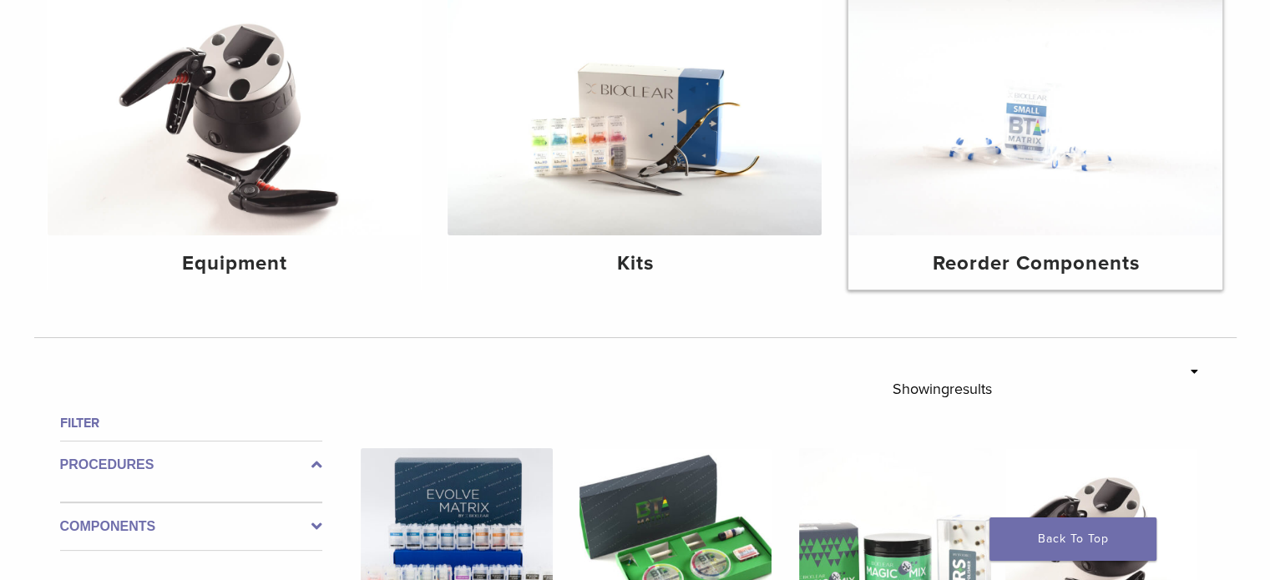 This screenshot has height=580, width=1270. Describe the element at coordinates (635, 264) in the screenshot. I see `h4: Kits` at that location.